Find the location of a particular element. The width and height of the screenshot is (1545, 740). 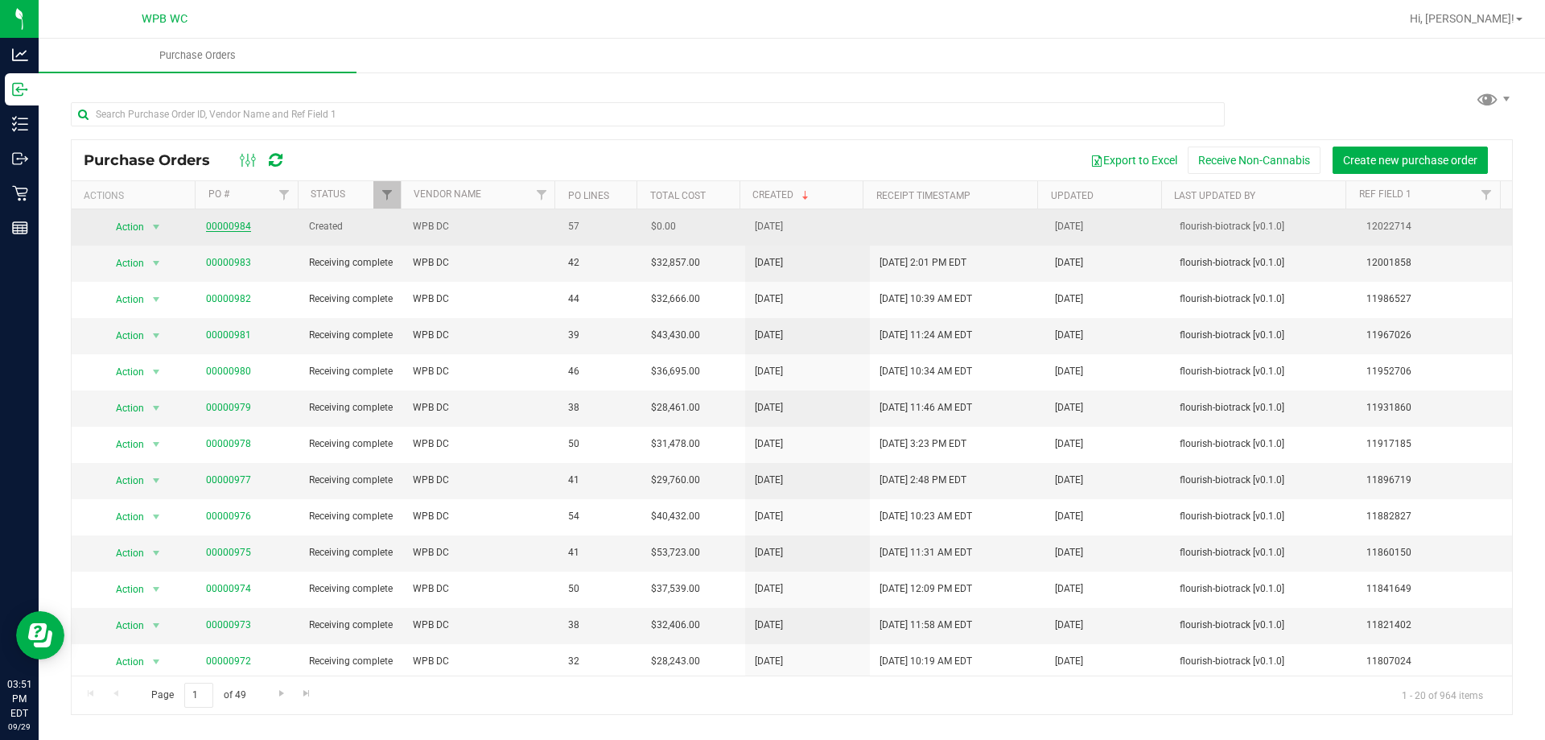

div: Actions is located at coordinates (136, 196).